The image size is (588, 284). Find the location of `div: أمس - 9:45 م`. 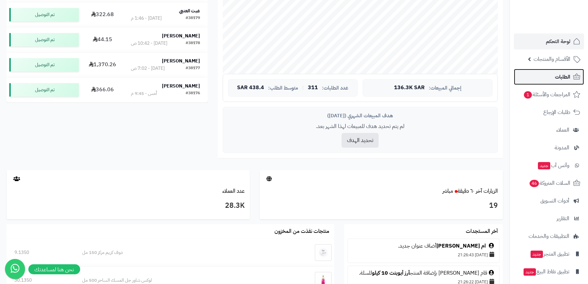

div: أمس - 9:45 م is located at coordinates (144, 93).